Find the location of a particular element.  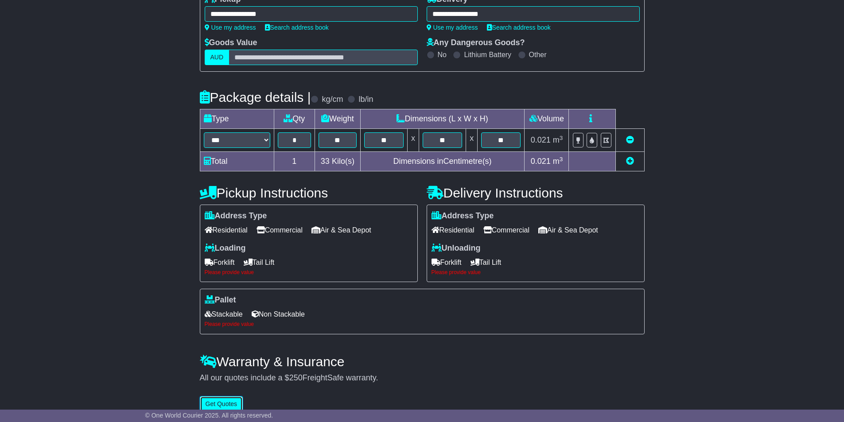

label: kg/cm is located at coordinates (332, 100).